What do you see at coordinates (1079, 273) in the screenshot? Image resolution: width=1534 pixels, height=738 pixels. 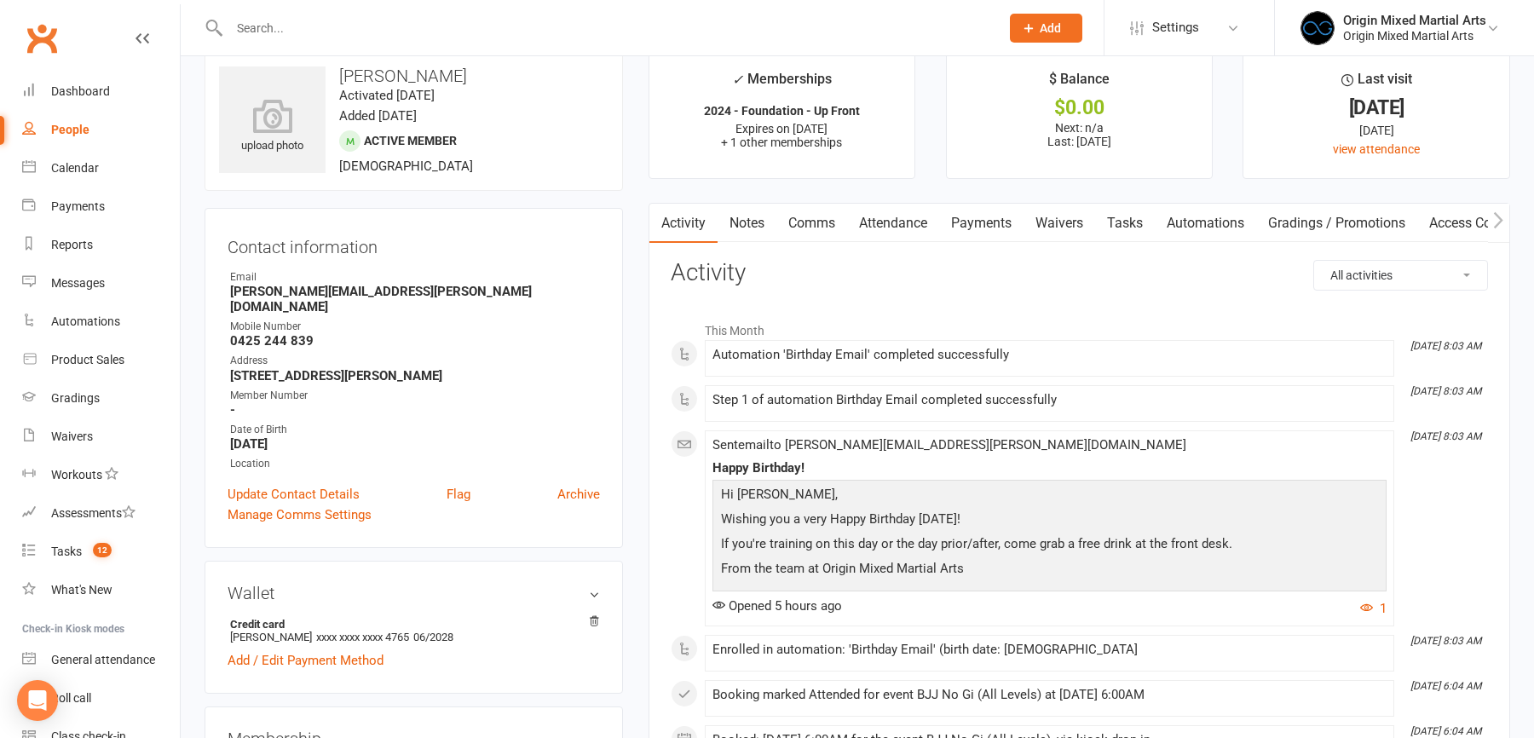 I see `h3: Activity` at bounding box center [1079, 273].